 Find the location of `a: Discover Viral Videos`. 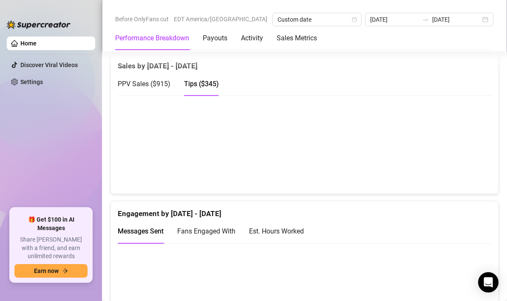

a: Discover Viral Videos is located at coordinates (49, 65).